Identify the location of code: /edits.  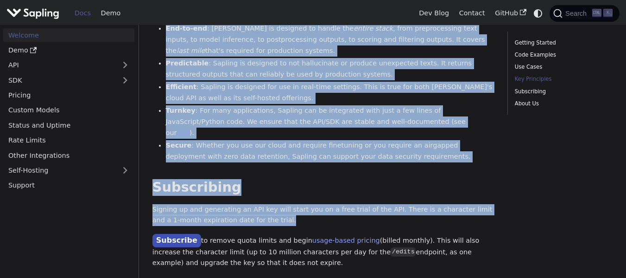
(403, 252).